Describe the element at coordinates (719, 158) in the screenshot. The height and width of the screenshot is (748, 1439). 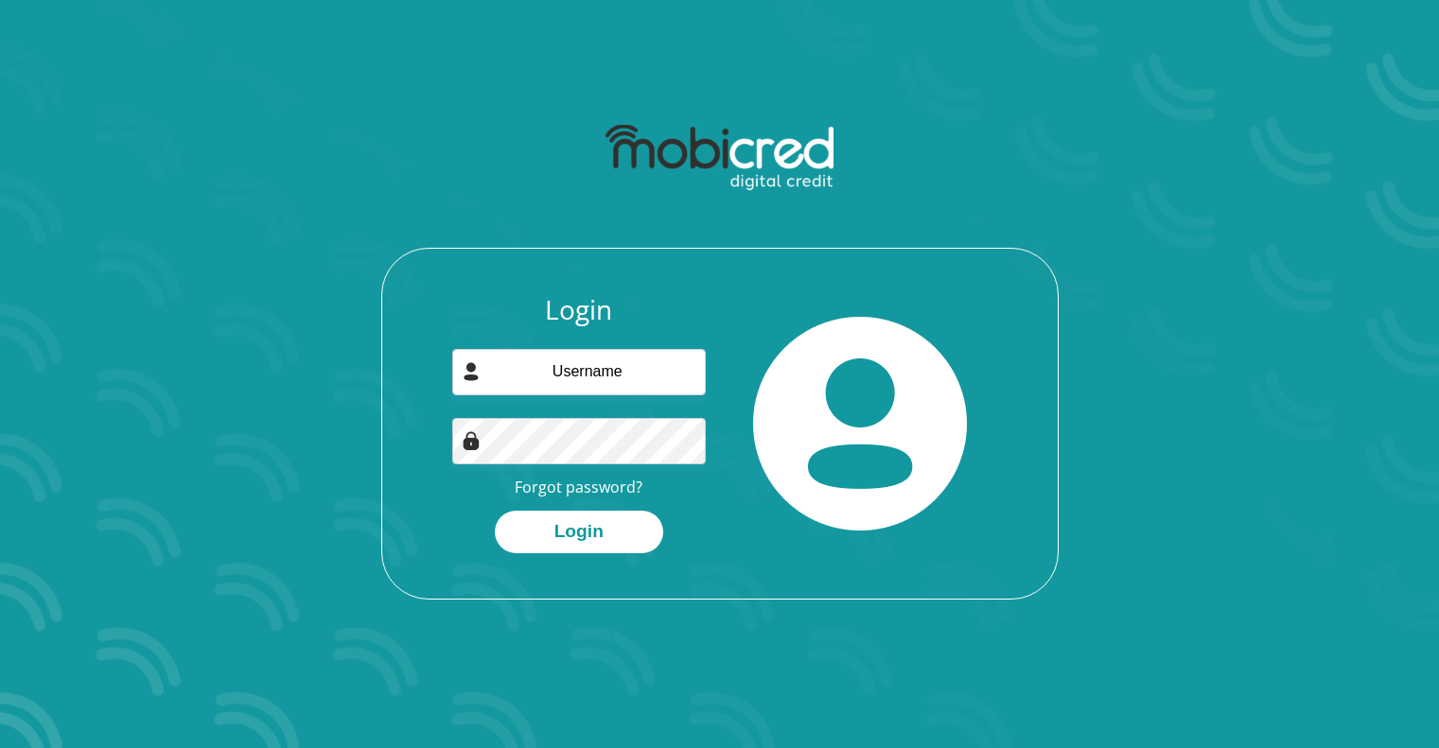
I see `img: mobicred logo` at that location.